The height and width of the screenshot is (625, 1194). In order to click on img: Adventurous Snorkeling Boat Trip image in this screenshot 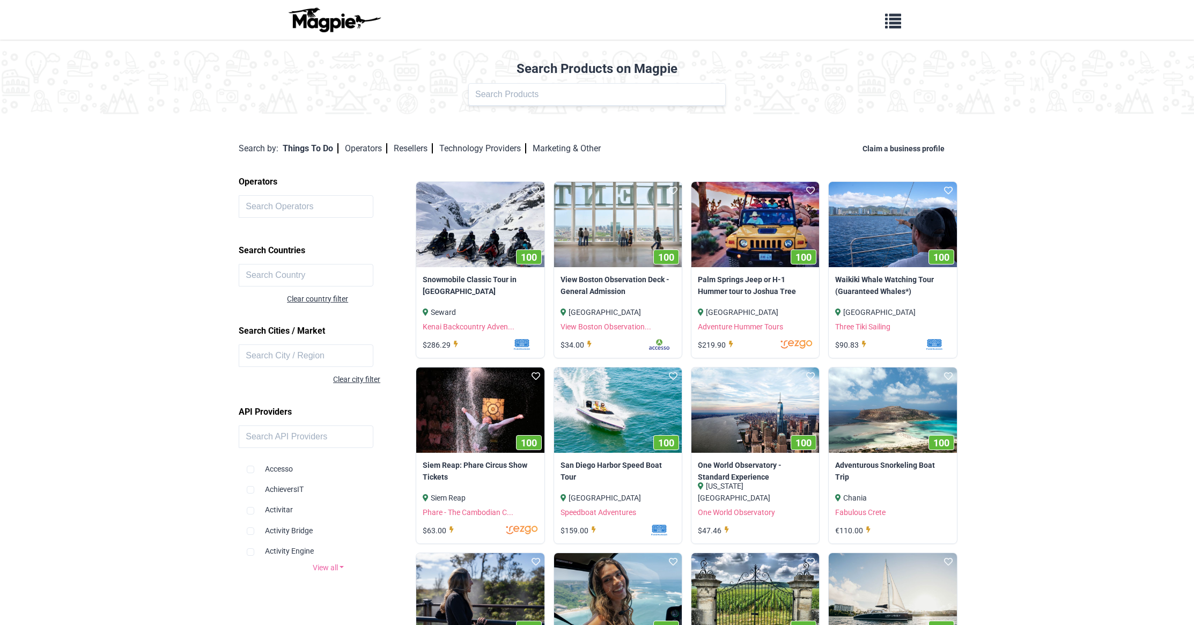, I will do `click(892, 410)`.